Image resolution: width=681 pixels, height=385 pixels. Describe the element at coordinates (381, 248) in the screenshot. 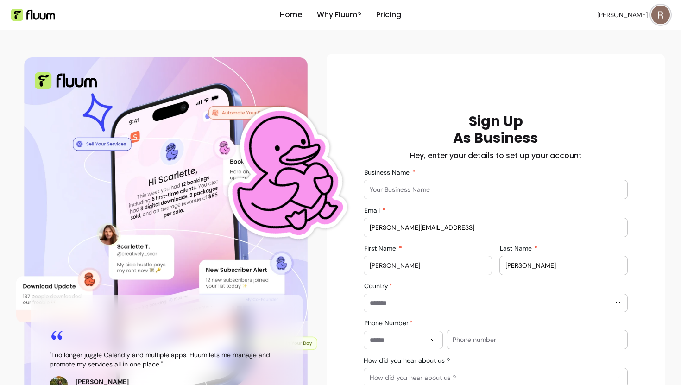

I see `span: First Name` at that location.